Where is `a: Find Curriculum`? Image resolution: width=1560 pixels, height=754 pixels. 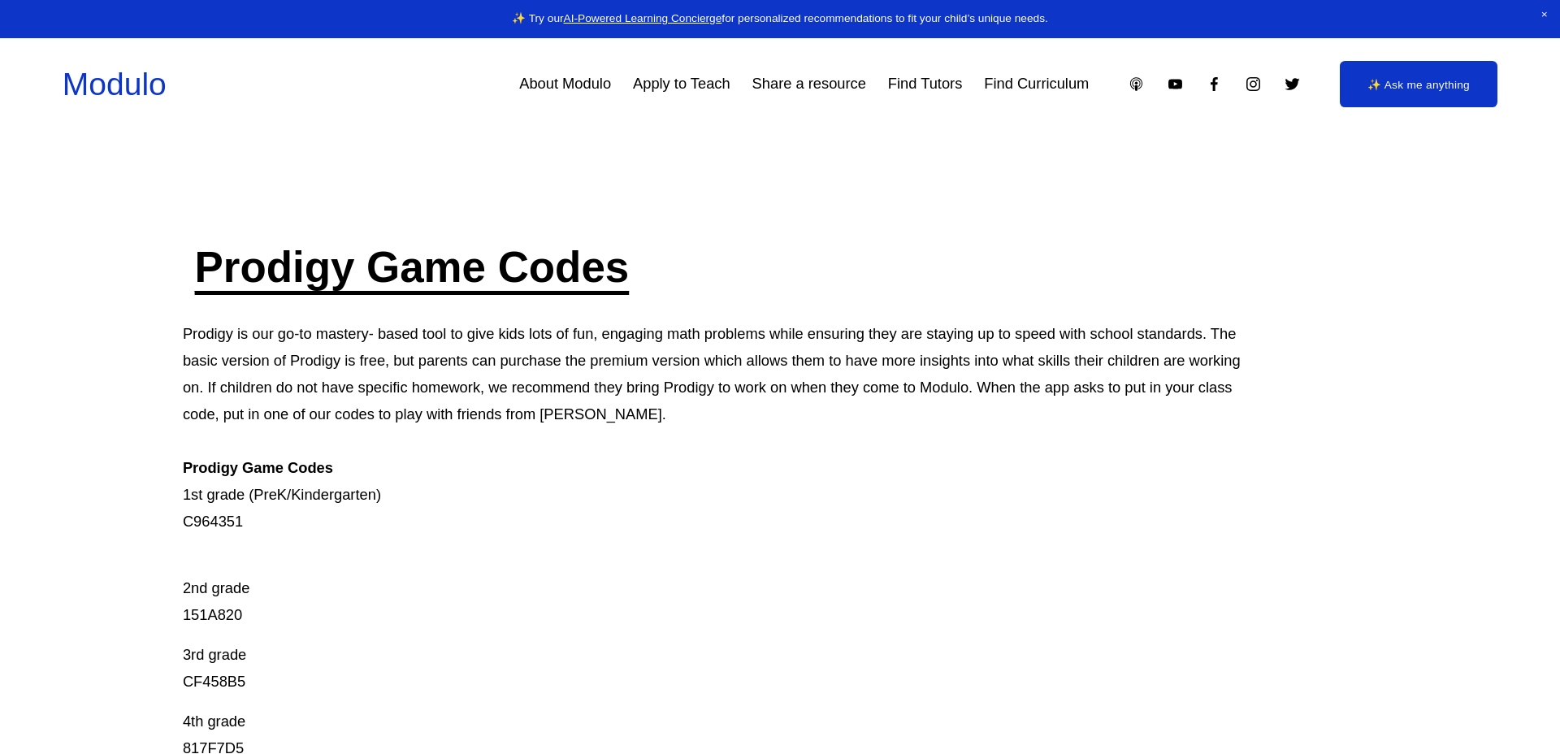 a: Find Curriculum is located at coordinates (1036, 85).